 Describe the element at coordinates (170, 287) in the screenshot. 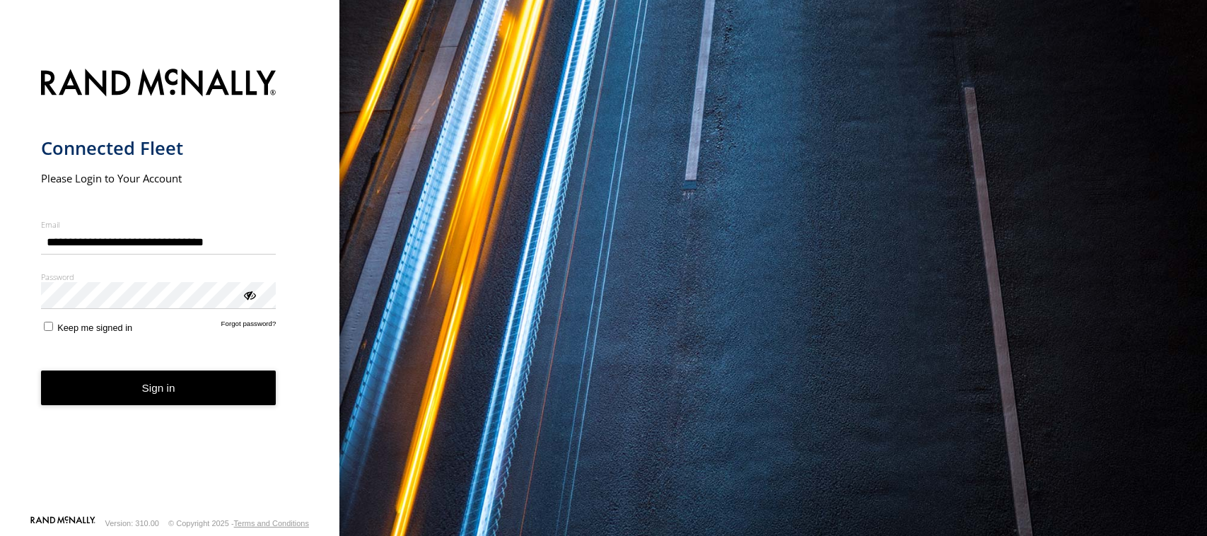

I see `form: main` at that location.